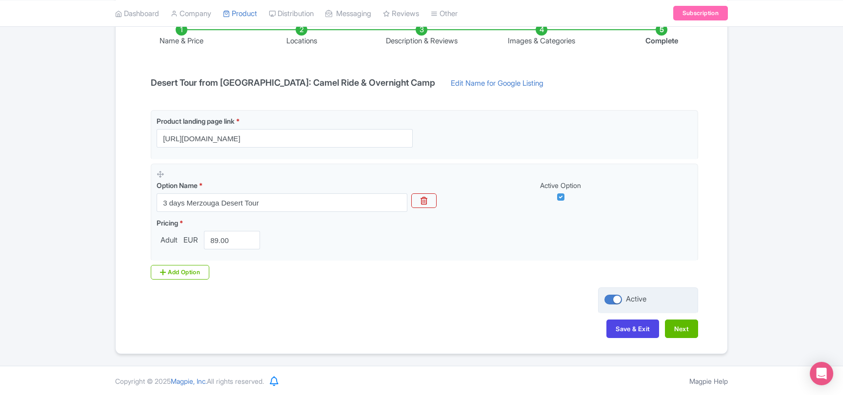  Describe the element at coordinates (167, 223) in the screenshot. I see `span: Pricing` at that location.